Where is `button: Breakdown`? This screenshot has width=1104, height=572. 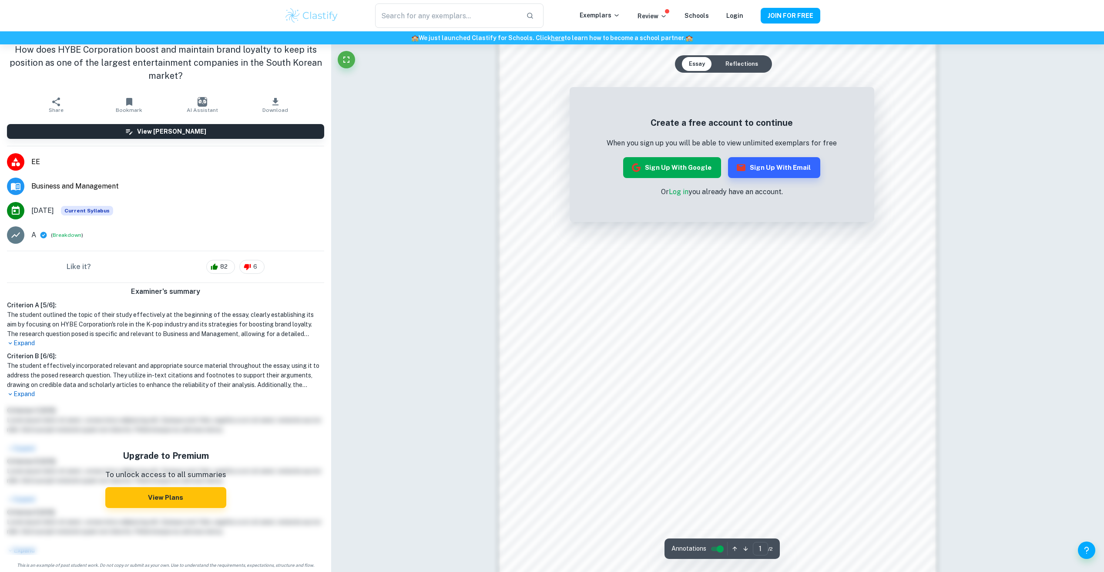 button: Breakdown is located at coordinates (67, 235).